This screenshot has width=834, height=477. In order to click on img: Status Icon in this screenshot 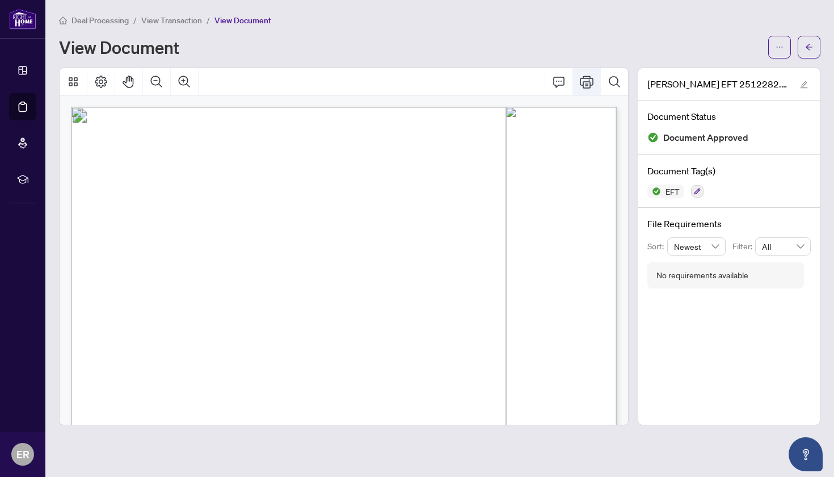, I will do `click(654, 191)`.